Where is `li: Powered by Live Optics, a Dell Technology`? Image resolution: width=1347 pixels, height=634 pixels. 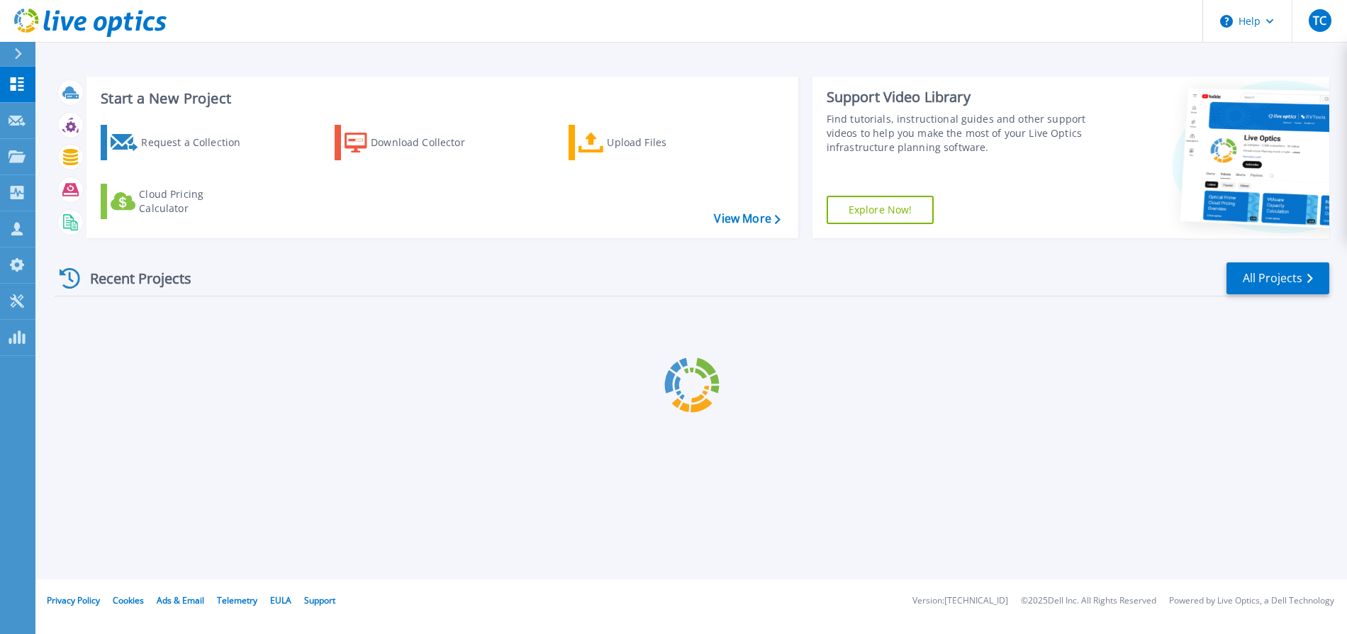 li: Powered by Live Optics, a Dell Technology is located at coordinates (1252, 601).